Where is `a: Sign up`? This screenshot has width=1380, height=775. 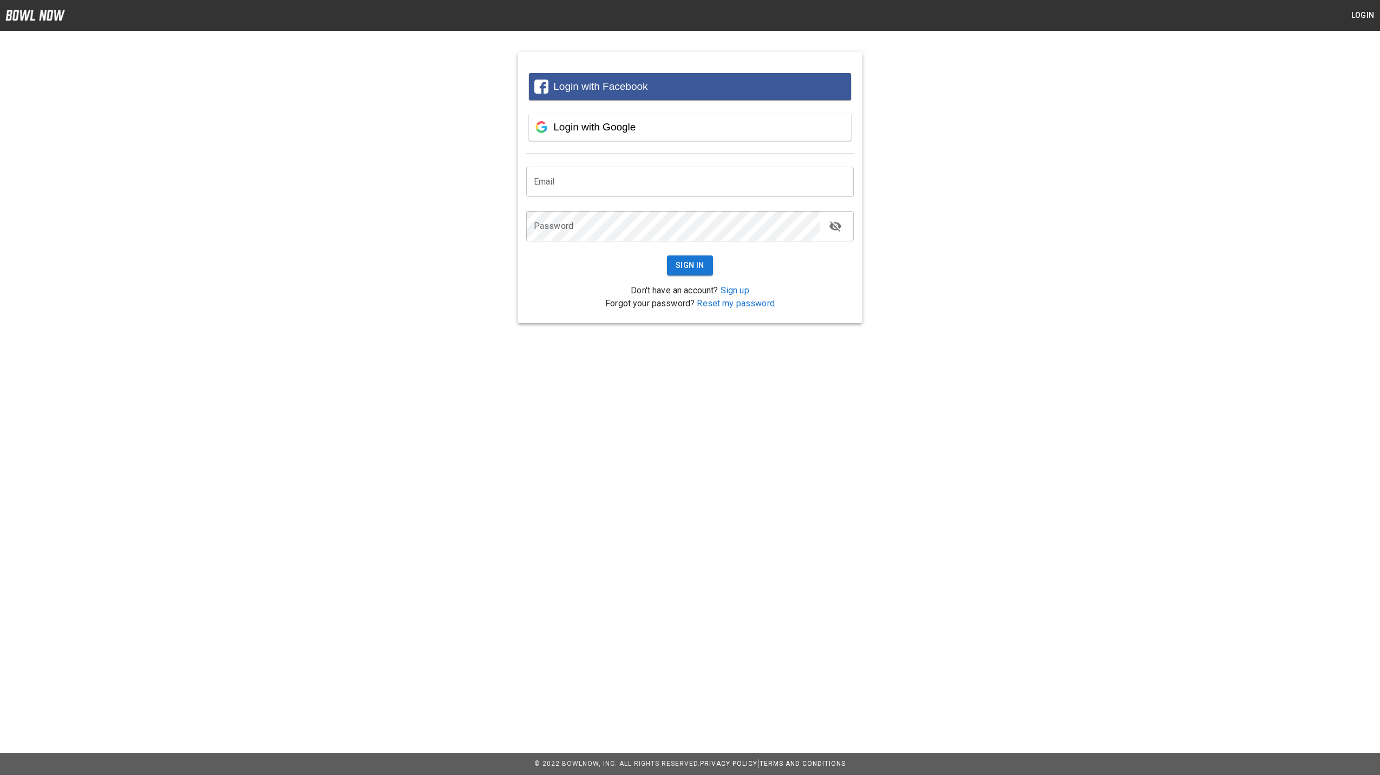
a: Sign up is located at coordinates (735, 290).